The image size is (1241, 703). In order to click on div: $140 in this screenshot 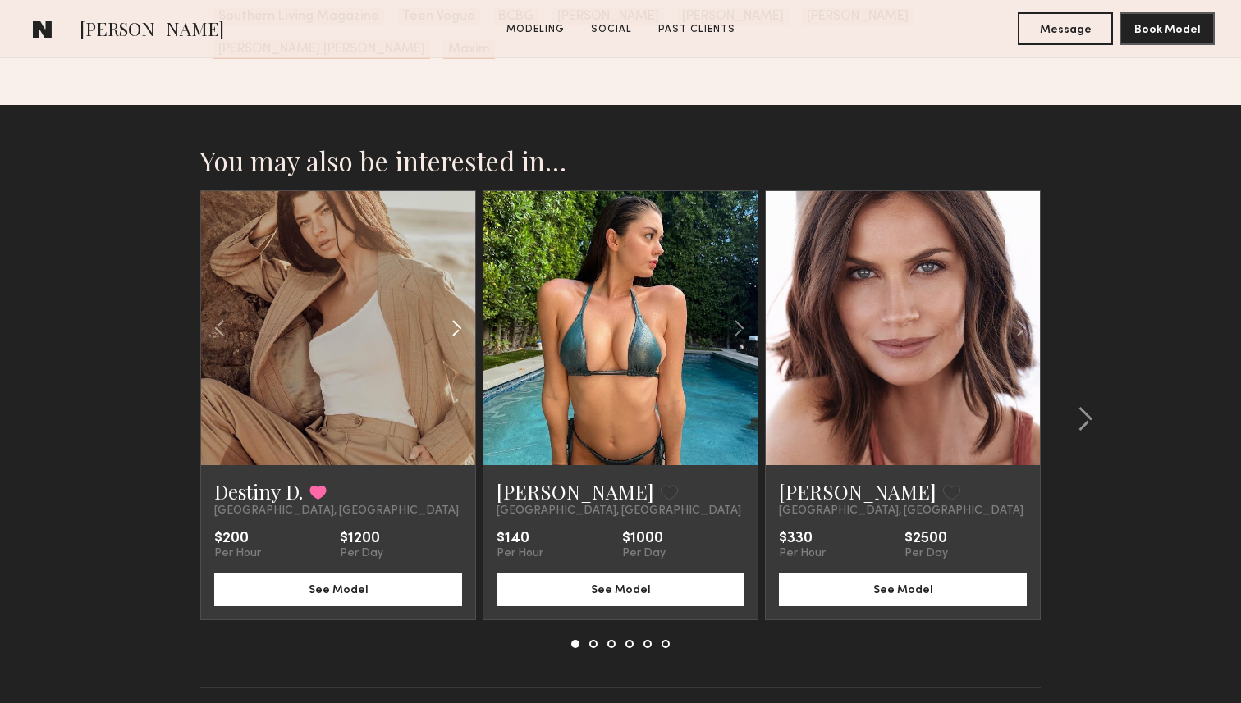, I will do `click(519, 539)`.